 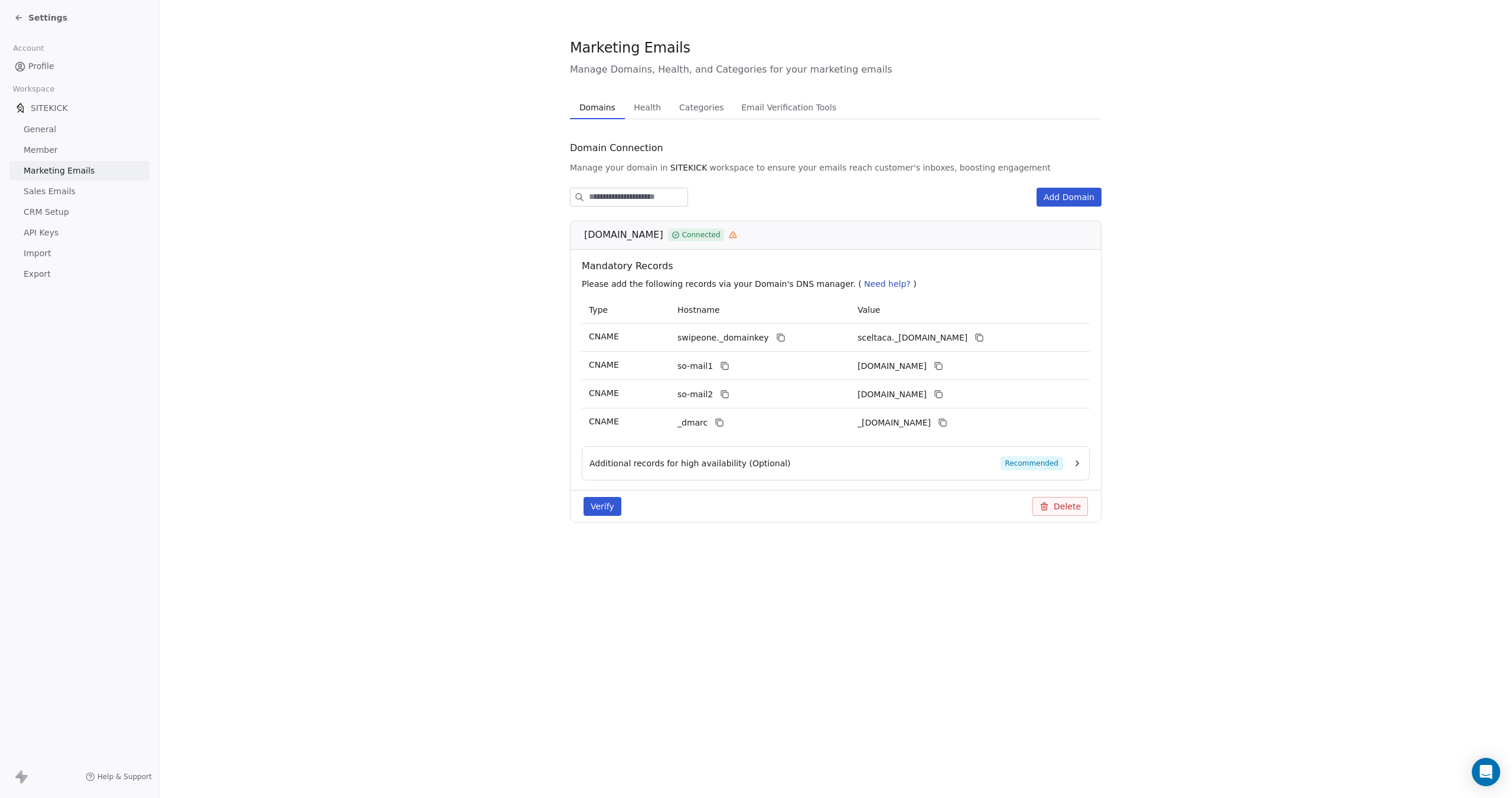 What do you see at coordinates (79, 129) in the screenshot?
I see `a: General` at bounding box center [79, 129].